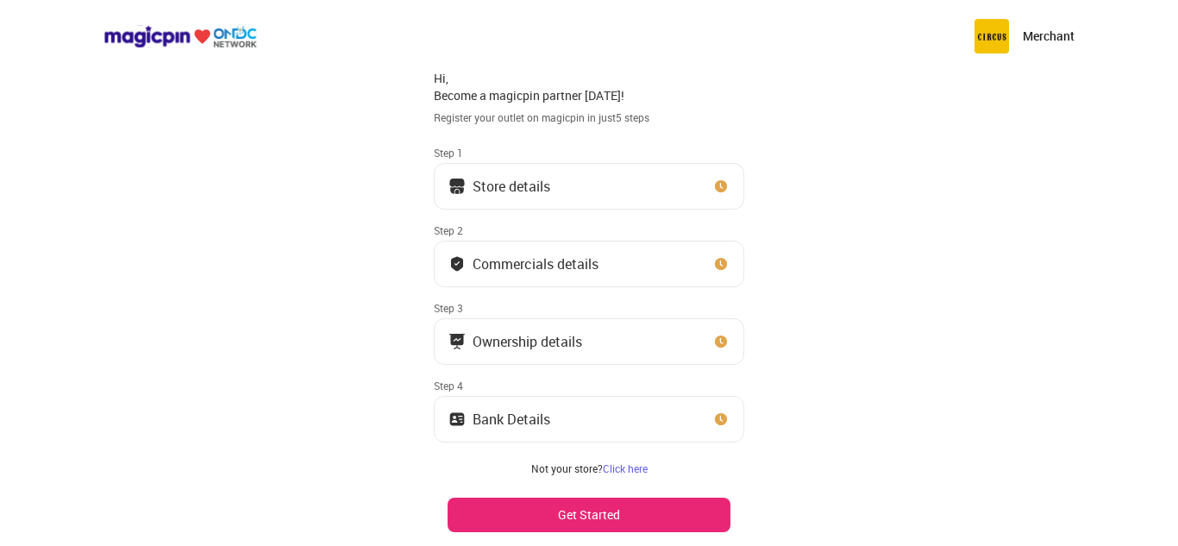  Describe the element at coordinates (536, 264) in the screenshot. I see `div: Commercials details` at that location.